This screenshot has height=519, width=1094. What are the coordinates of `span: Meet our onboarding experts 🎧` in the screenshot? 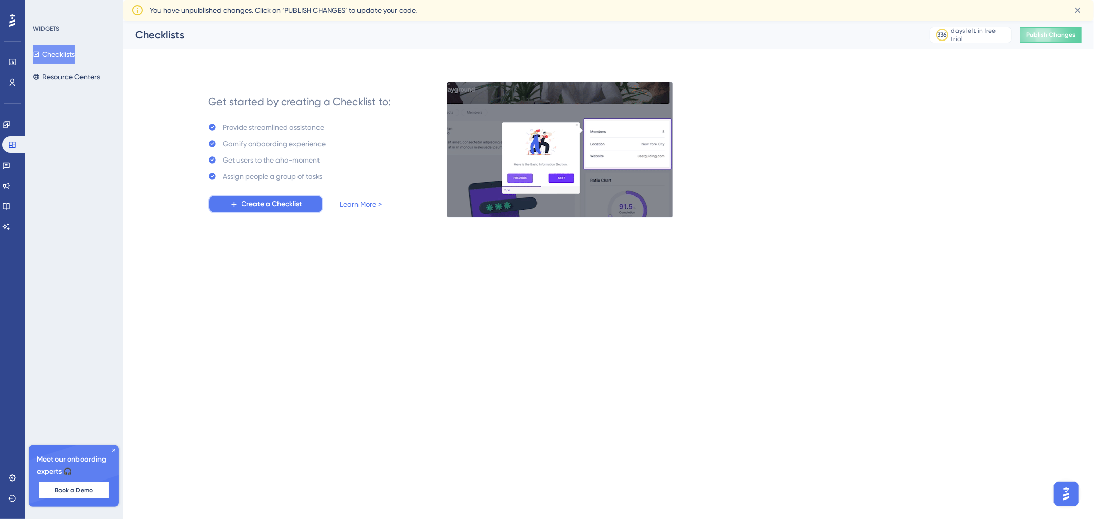 It's located at (74, 466).